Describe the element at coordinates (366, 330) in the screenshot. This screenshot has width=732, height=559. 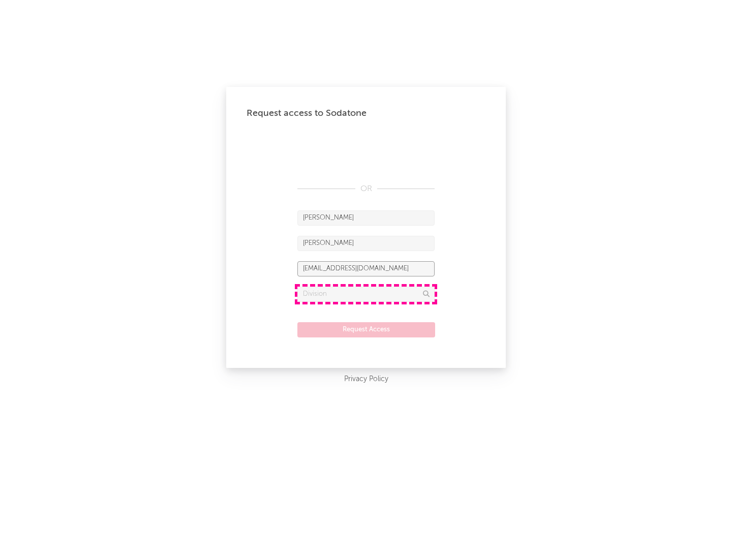
I see `button: Request Access` at that location.